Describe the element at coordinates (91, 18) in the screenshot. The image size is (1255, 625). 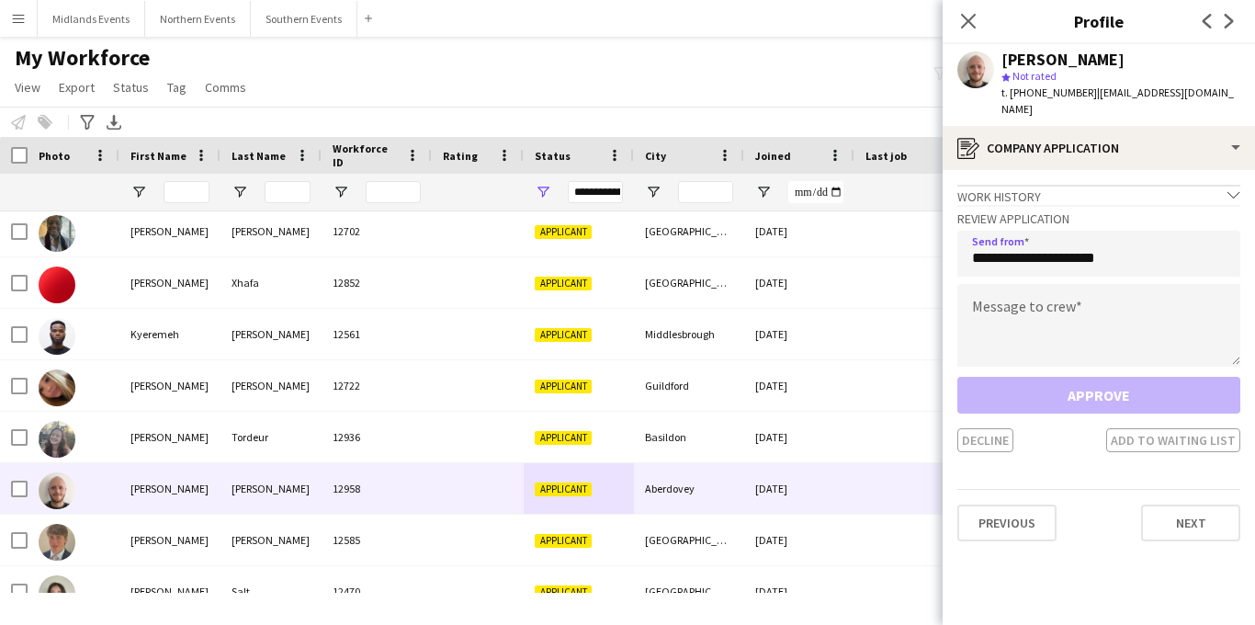
I see `button: Midlands Events` at that location.